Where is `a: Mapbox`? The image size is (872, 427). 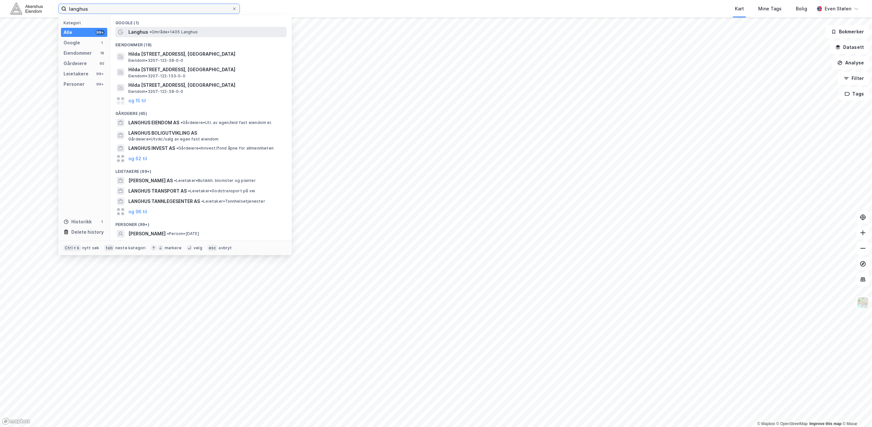 a: Mapbox is located at coordinates (766, 424).